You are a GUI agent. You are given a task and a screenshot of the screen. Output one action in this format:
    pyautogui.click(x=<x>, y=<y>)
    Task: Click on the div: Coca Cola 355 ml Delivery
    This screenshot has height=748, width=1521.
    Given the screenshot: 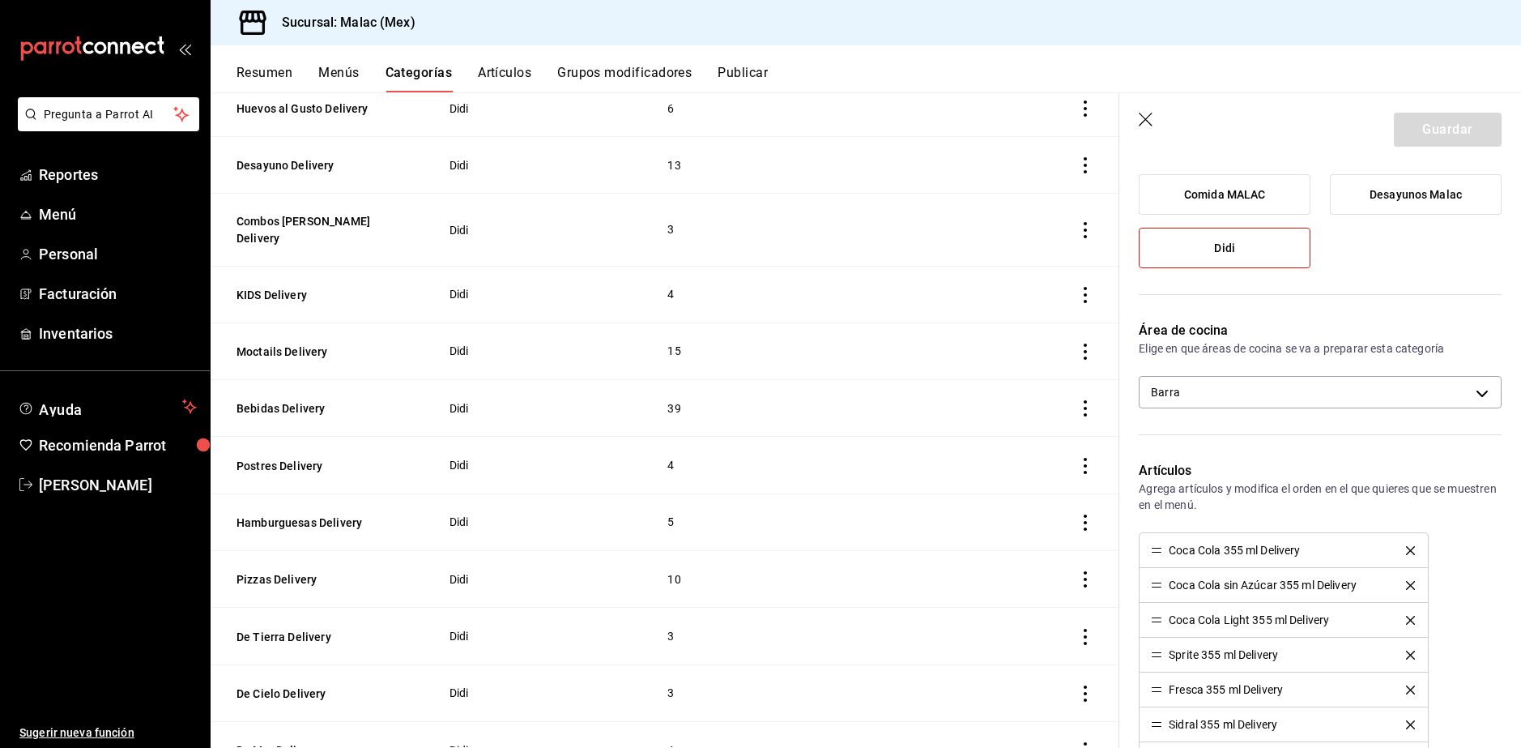 What is the action you would take?
    pyautogui.click(x=1234, y=550)
    